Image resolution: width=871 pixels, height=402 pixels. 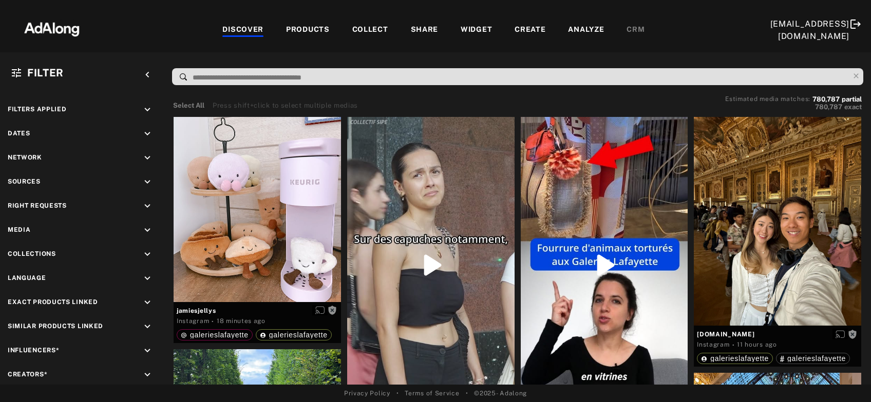 I want to click on div: COLLECT, so click(x=370, y=30).